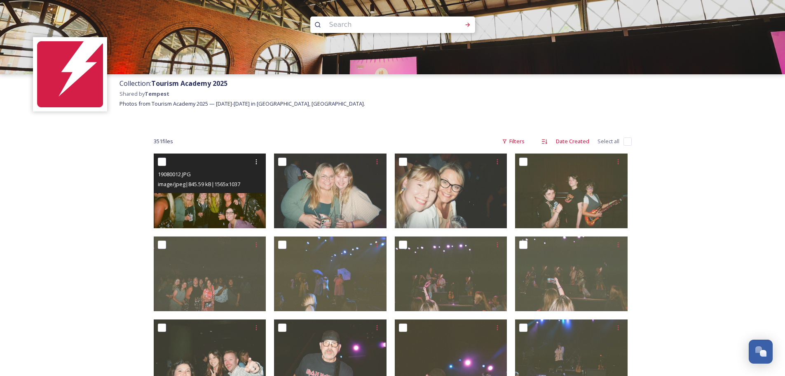 This screenshot has width=785, height=376. I want to click on button: Open Chat, so click(761, 351).